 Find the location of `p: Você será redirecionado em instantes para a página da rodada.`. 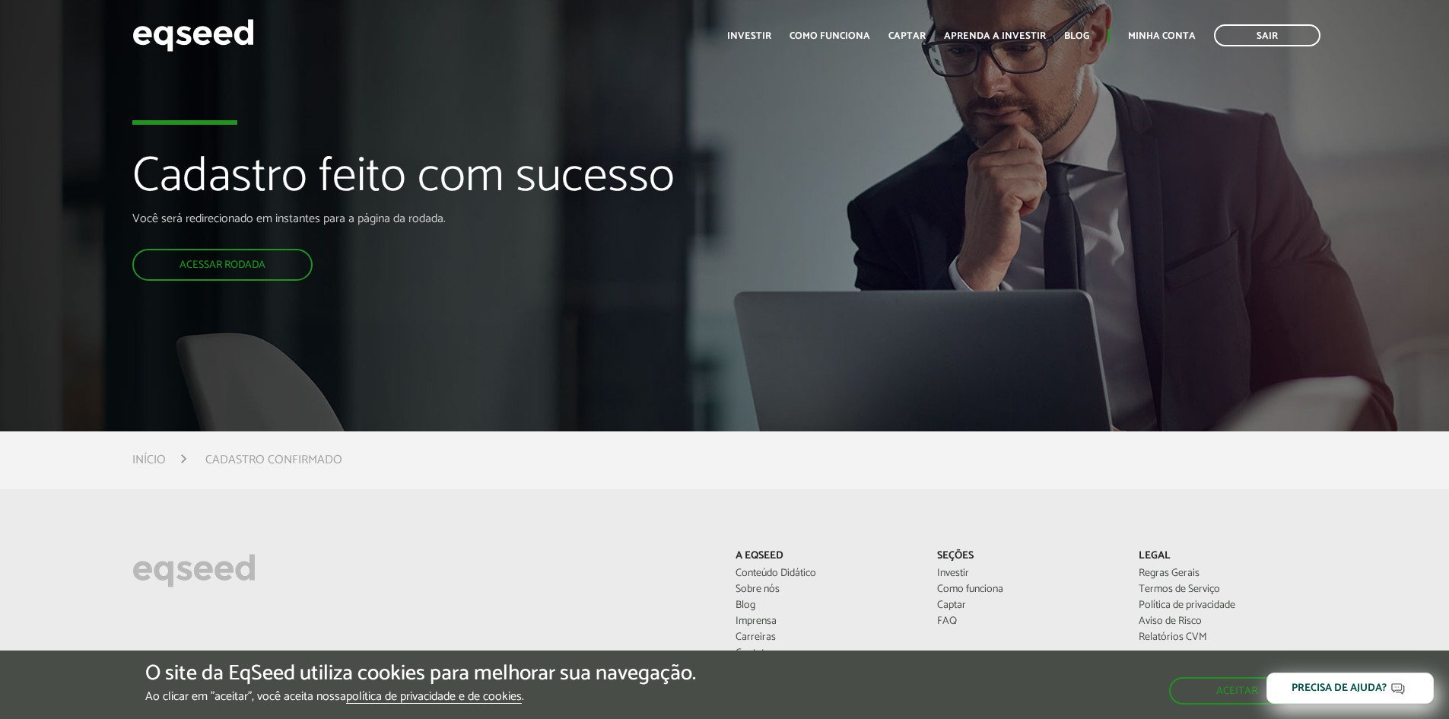

p: Você será redirecionado em instantes para a página da rodada. is located at coordinates (483, 218).